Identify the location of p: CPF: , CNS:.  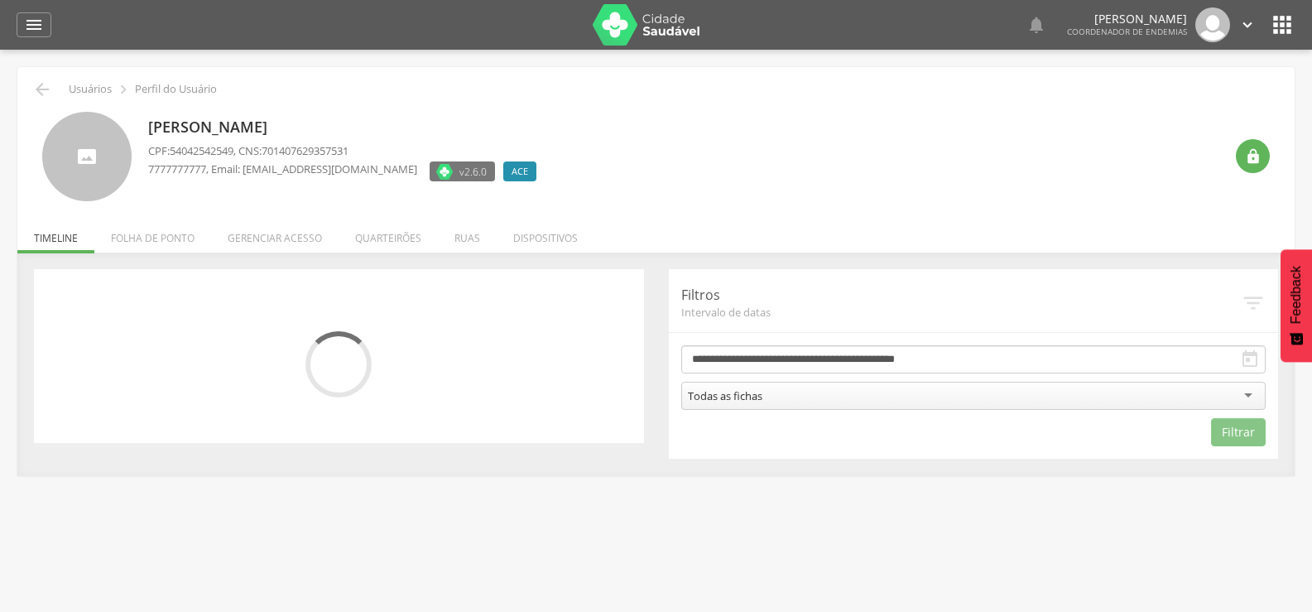
(346, 151).